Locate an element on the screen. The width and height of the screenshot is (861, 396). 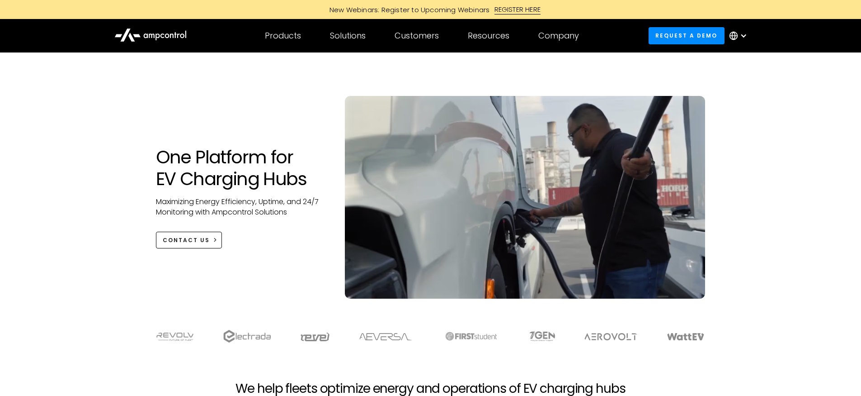
a: Request a demo is located at coordinates (687, 35).